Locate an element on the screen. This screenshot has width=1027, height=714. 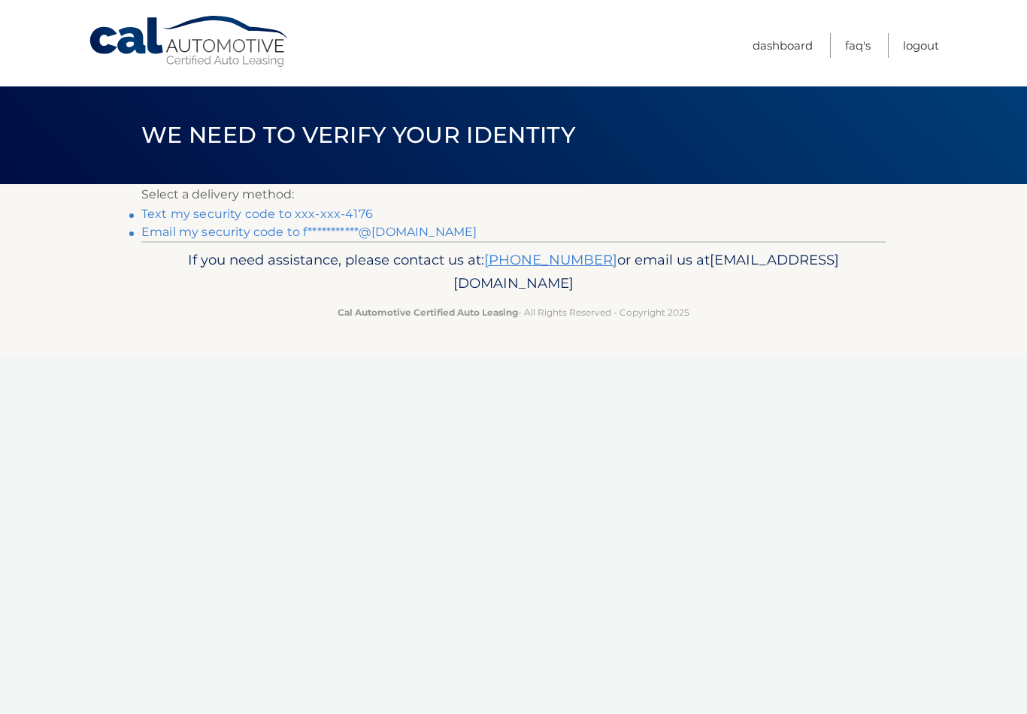
a: Dashboard is located at coordinates (783, 45).